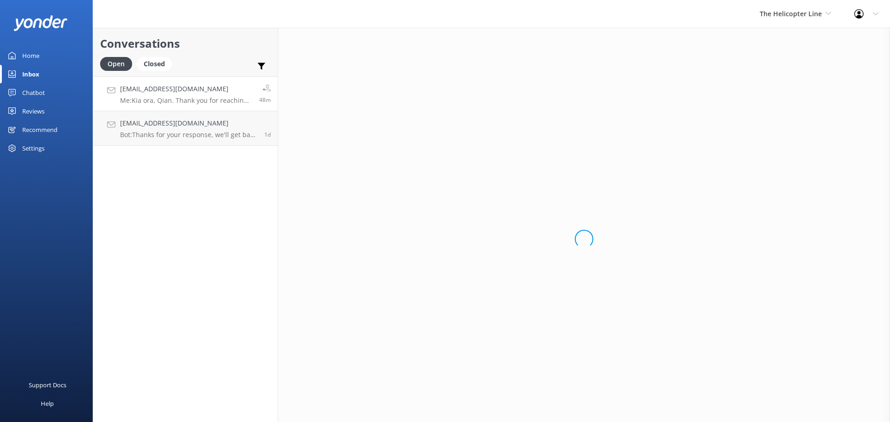  Describe the element at coordinates (33, 93) in the screenshot. I see `div: Chatbot` at that location.